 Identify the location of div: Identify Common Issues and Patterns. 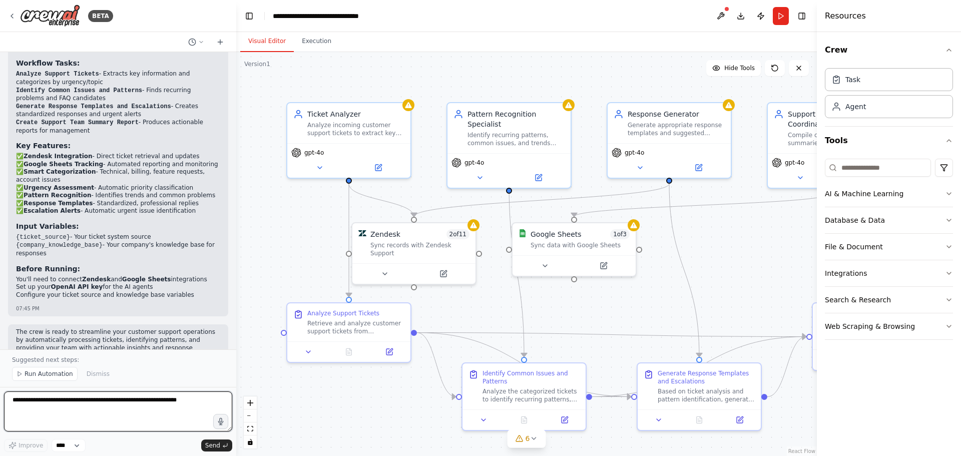
(531, 377).